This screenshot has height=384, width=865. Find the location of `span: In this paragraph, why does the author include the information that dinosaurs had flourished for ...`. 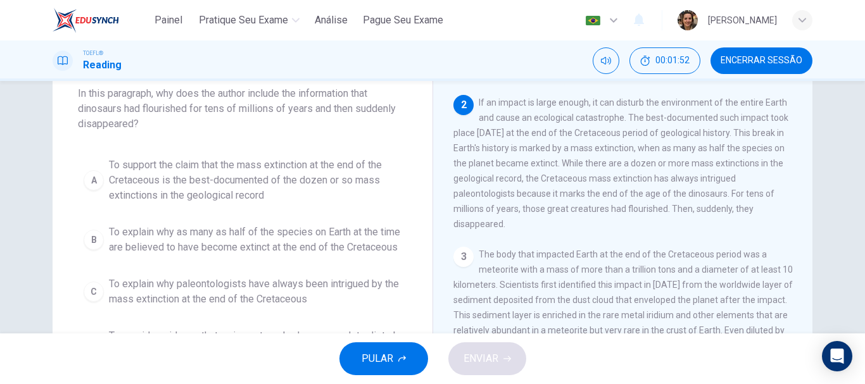

span: In this paragraph, why does the author include the information that dinosaurs had flourished for ... is located at coordinates (243, 109).